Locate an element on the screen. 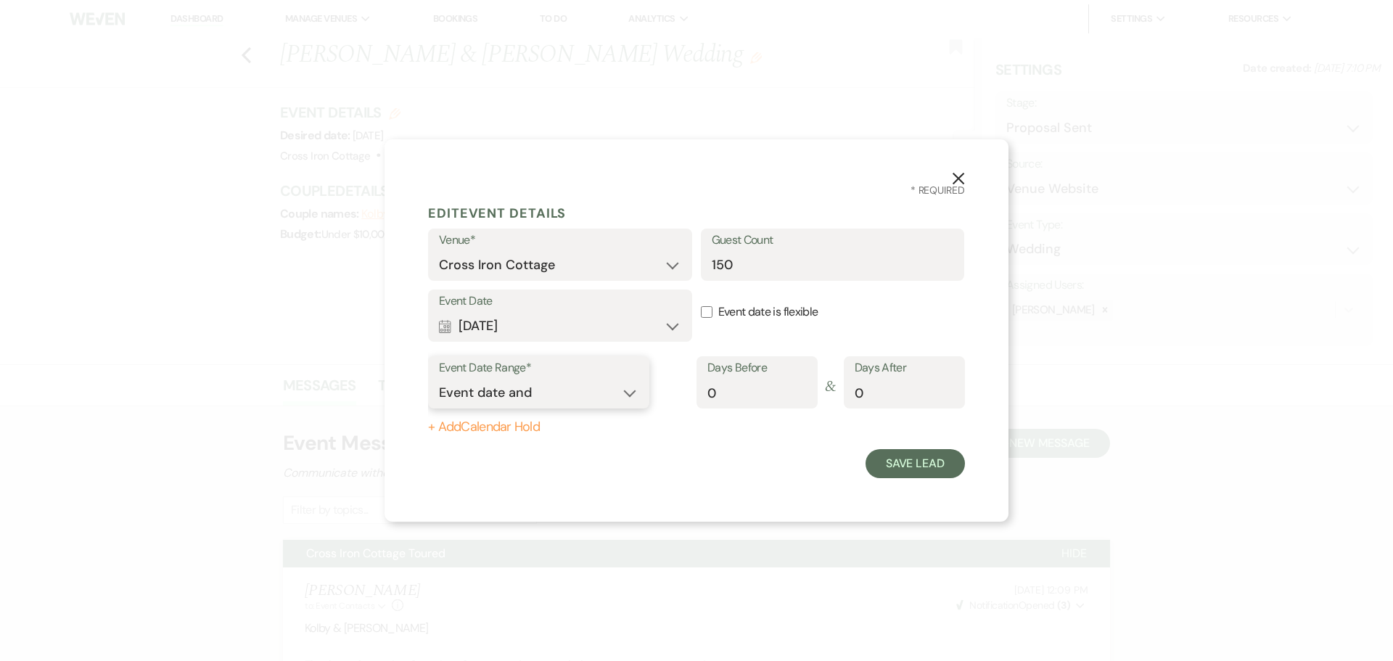 The width and height of the screenshot is (1393, 661). button: + AddCalendar Hold is located at coordinates (557, 427).